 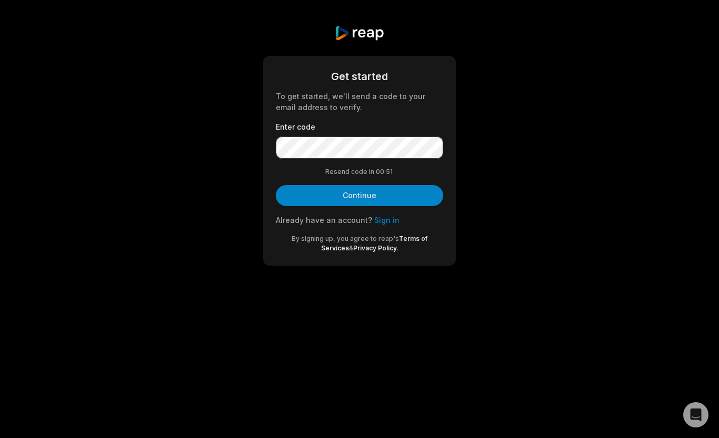 I want to click on span: 51, so click(x=390, y=172).